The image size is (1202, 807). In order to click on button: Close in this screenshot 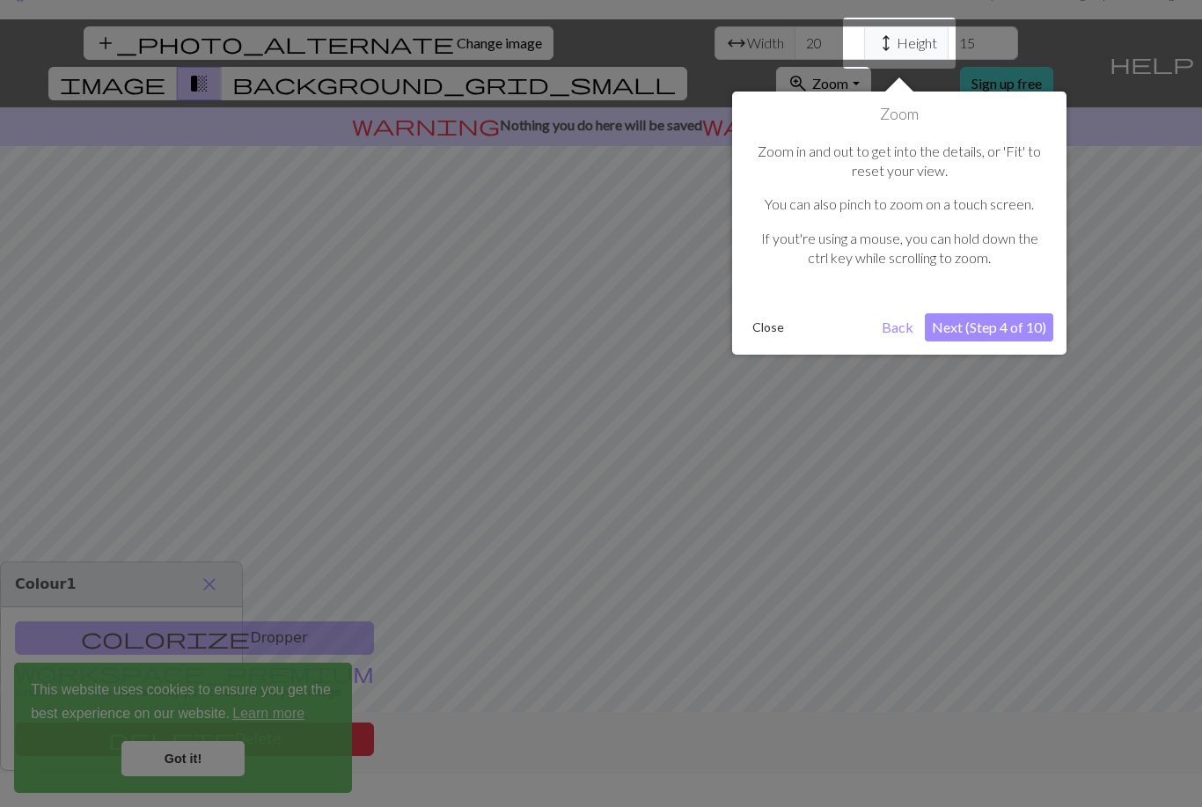, I will do `click(768, 327)`.